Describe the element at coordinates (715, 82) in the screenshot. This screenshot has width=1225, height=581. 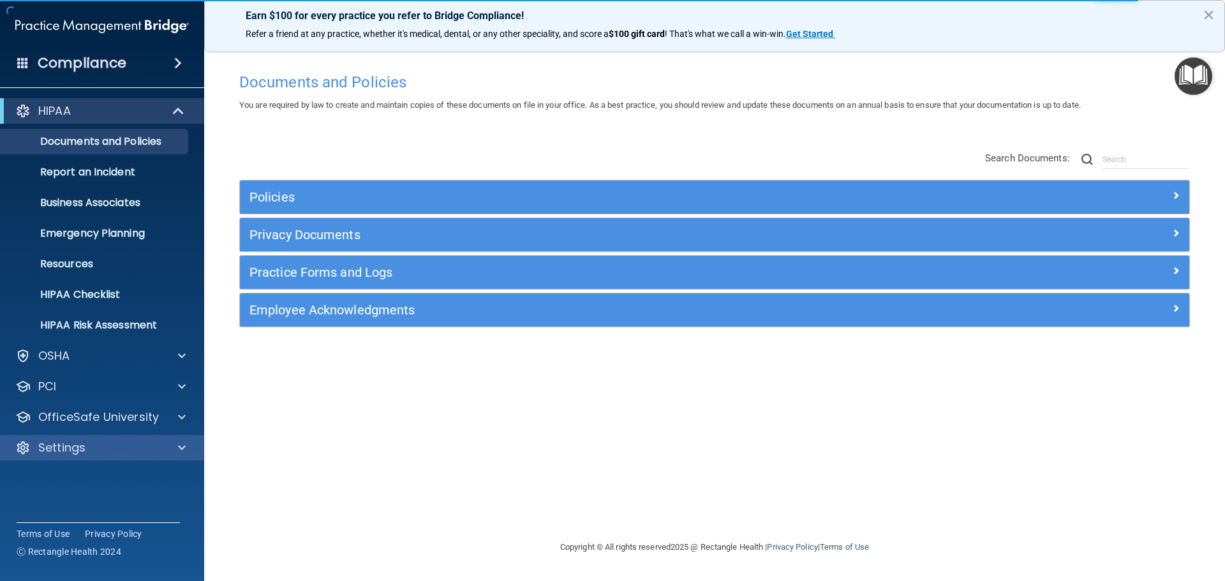
I see `h4: Documents and Policies` at that location.